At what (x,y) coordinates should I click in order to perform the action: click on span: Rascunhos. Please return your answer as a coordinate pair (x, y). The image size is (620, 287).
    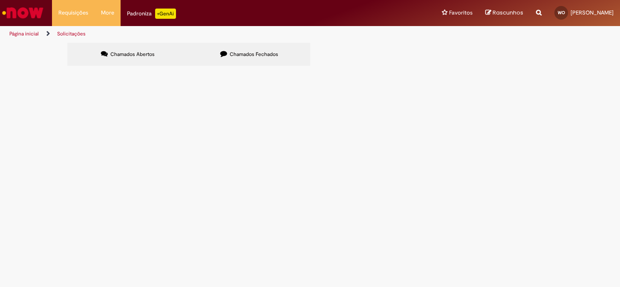
    Looking at the image, I should click on (508, 12).